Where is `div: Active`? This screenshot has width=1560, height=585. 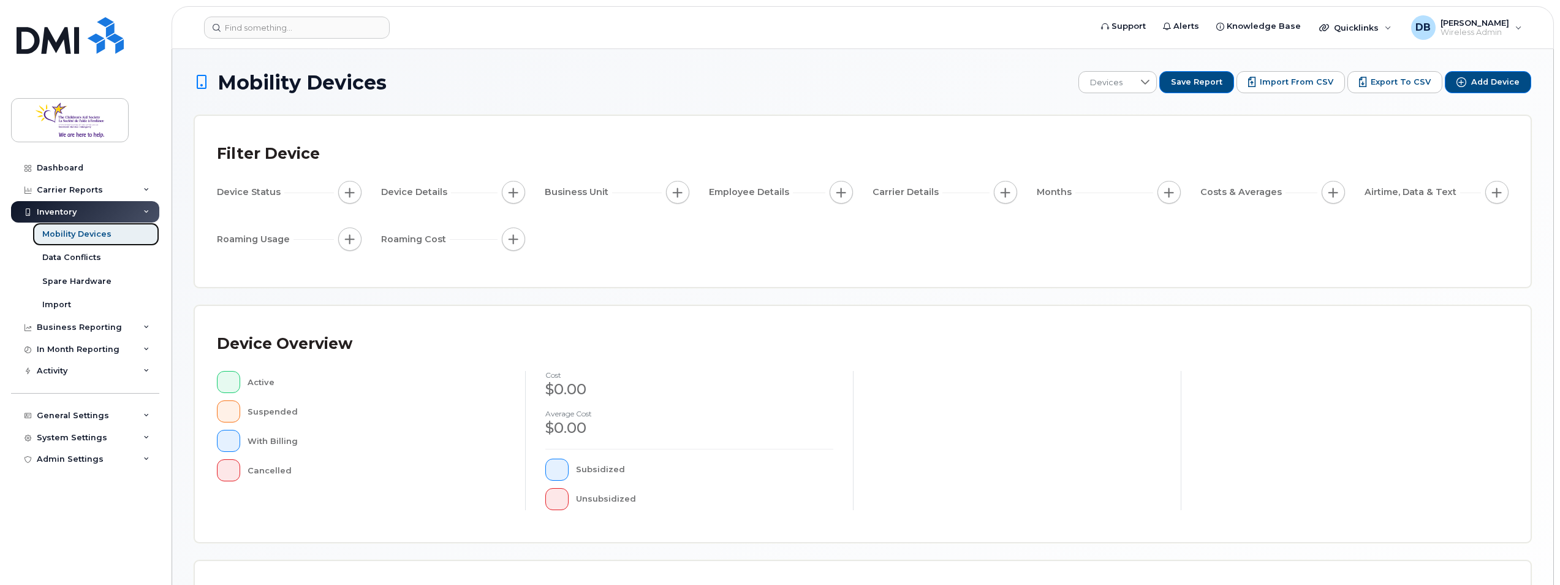 div: Active is located at coordinates (377, 382).